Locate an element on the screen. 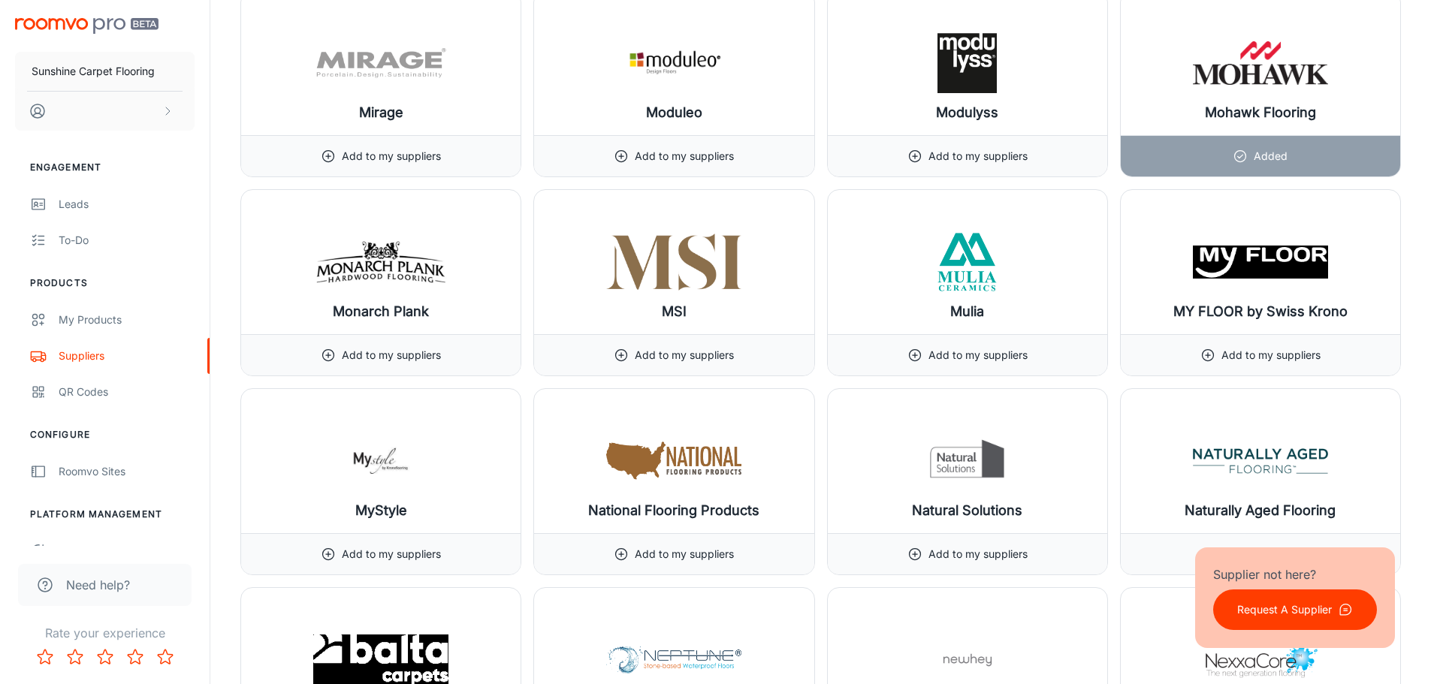 The height and width of the screenshot is (684, 1431). button: Sunshine Carpet Flooring is located at coordinates (104, 71).